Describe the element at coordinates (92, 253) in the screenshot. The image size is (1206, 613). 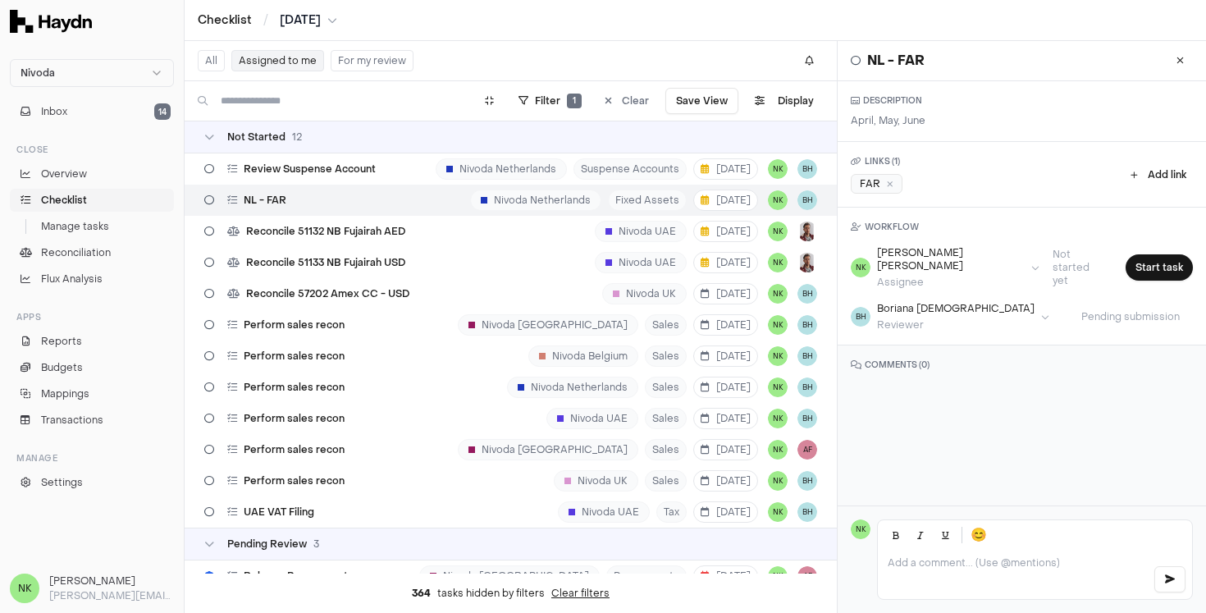
I see `a: Reconciliation` at that location.